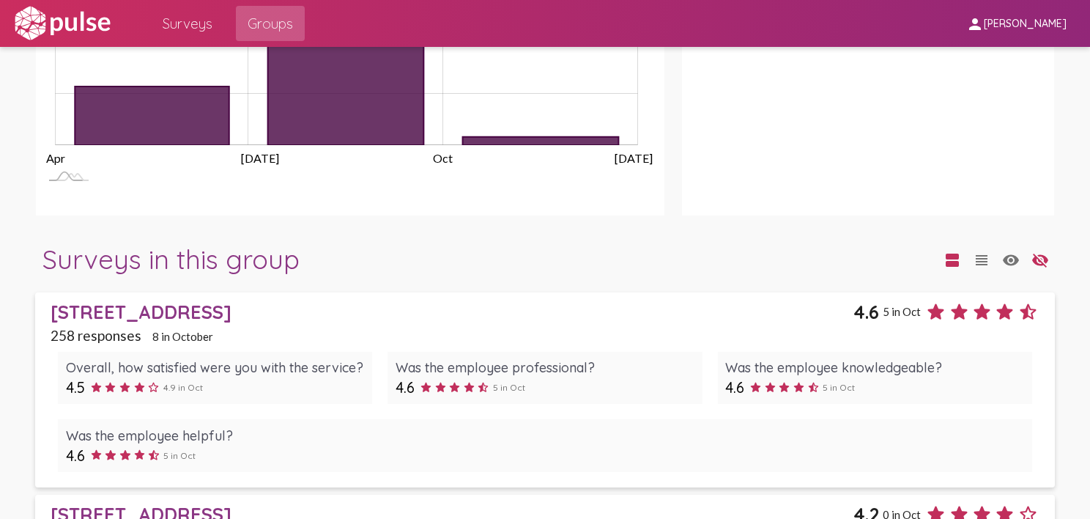  Describe the element at coordinates (975, 24) in the screenshot. I see `mat-icon: person` at that location.